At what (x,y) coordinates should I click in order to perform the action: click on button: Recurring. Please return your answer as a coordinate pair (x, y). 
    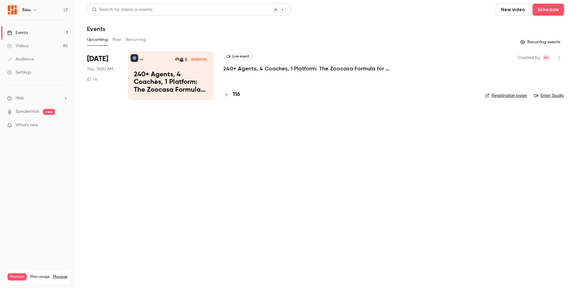
    Looking at the image, I should click on (136, 40).